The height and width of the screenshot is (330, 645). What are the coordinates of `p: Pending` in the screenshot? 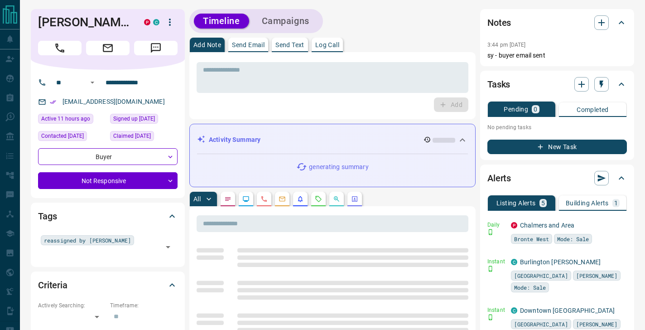 It's located at (516, 109).